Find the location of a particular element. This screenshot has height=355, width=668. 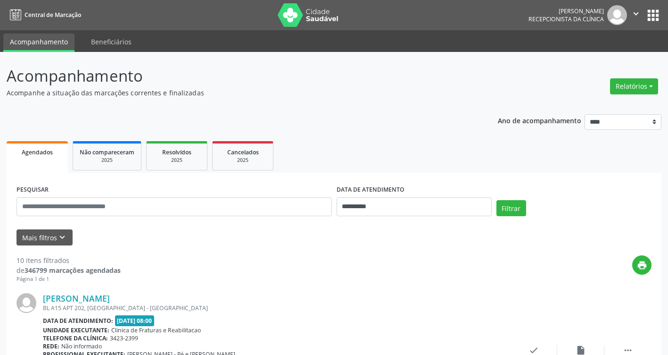

b: Unidade executante: is located at coordinates (76, 330).